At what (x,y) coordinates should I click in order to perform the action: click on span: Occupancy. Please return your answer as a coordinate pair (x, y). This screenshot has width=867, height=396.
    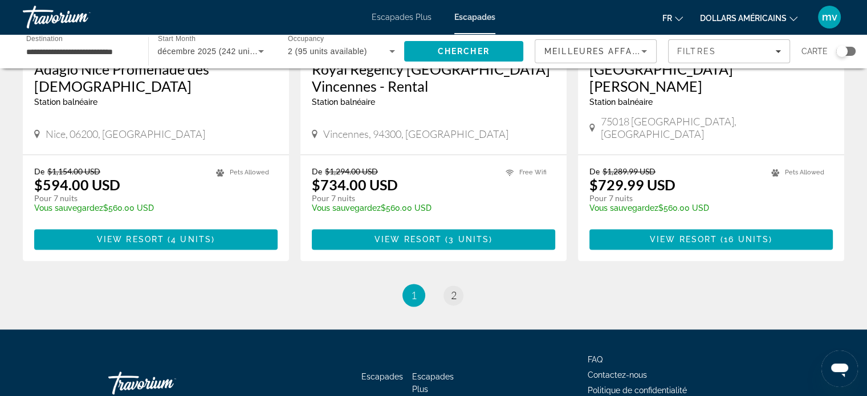
    Looking at the image, I should click on (306, 39).